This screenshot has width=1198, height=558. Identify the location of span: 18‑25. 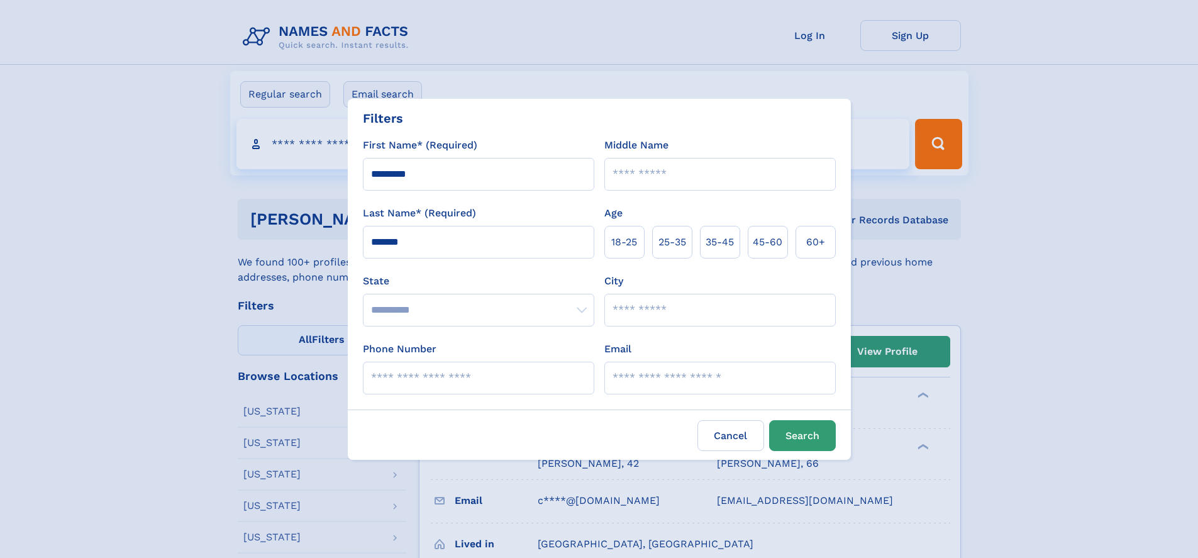
(624, 242).